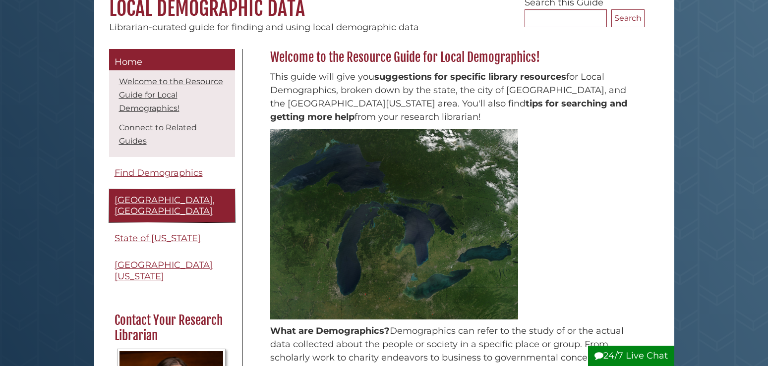  Describe the element at coordinates (159, 173) in the screenshot. I see `span: Find Demographics` at that location.